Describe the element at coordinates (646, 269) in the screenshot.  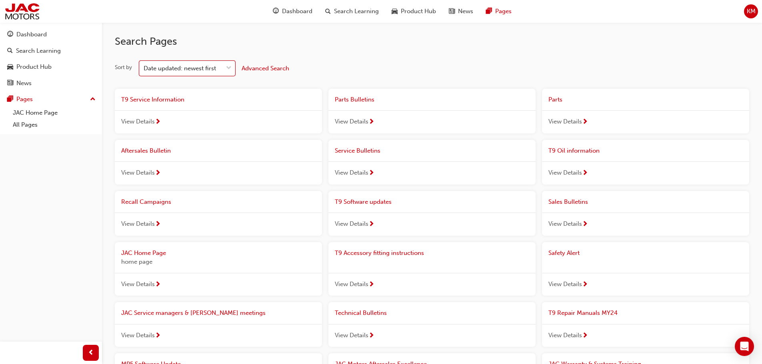
I see `a: Safety AlertView Details` at that location.